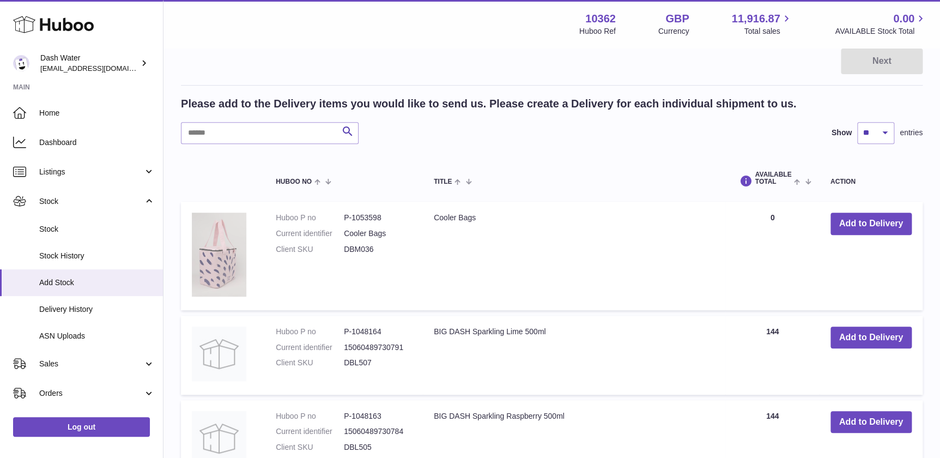  Describe the element at coordinates (677, 19) in the screenshot. I see `strong: GBP` at that location.